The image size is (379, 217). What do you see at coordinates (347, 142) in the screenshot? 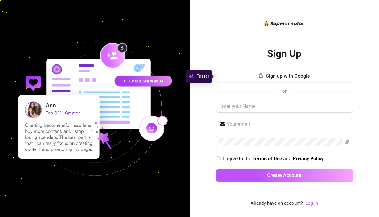
I see `span: eye-invisible` at bounding box center [347, 142].